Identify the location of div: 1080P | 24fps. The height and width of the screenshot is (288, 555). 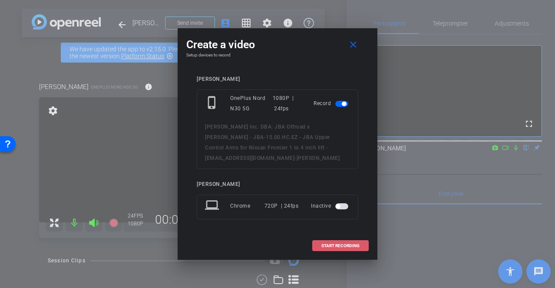
(287, 103).